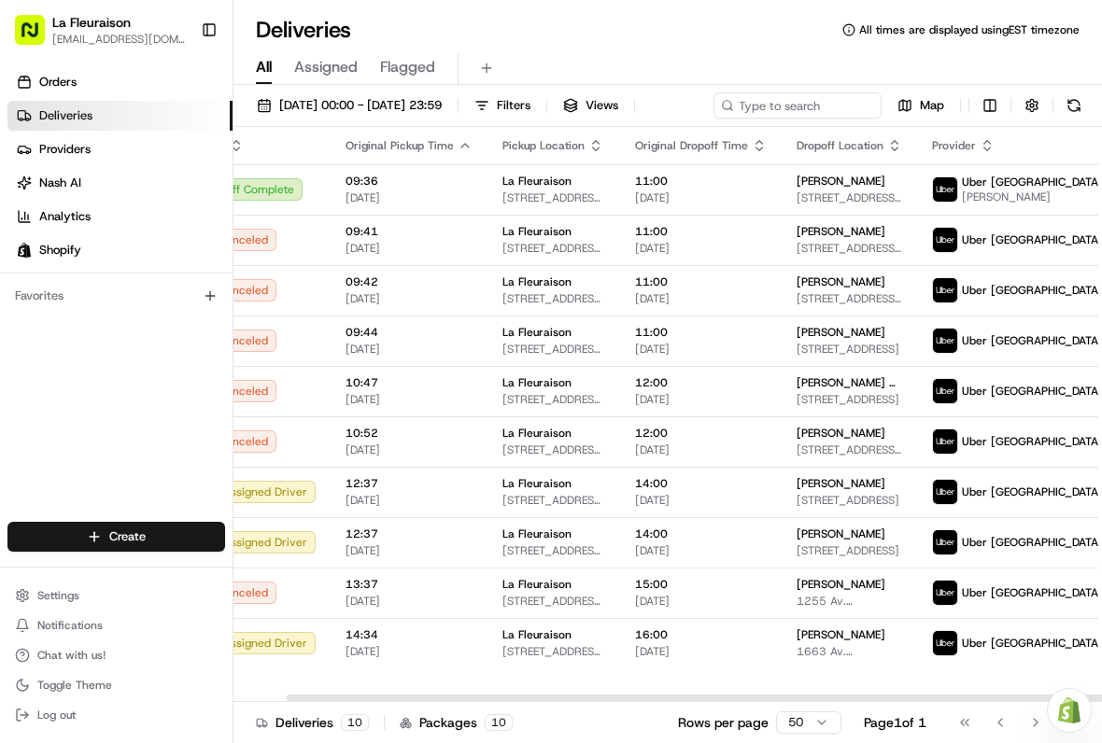 The width and height of the screenshot is (1102, 743). I want to click on button: La Fleuraison, so click(92, 22).